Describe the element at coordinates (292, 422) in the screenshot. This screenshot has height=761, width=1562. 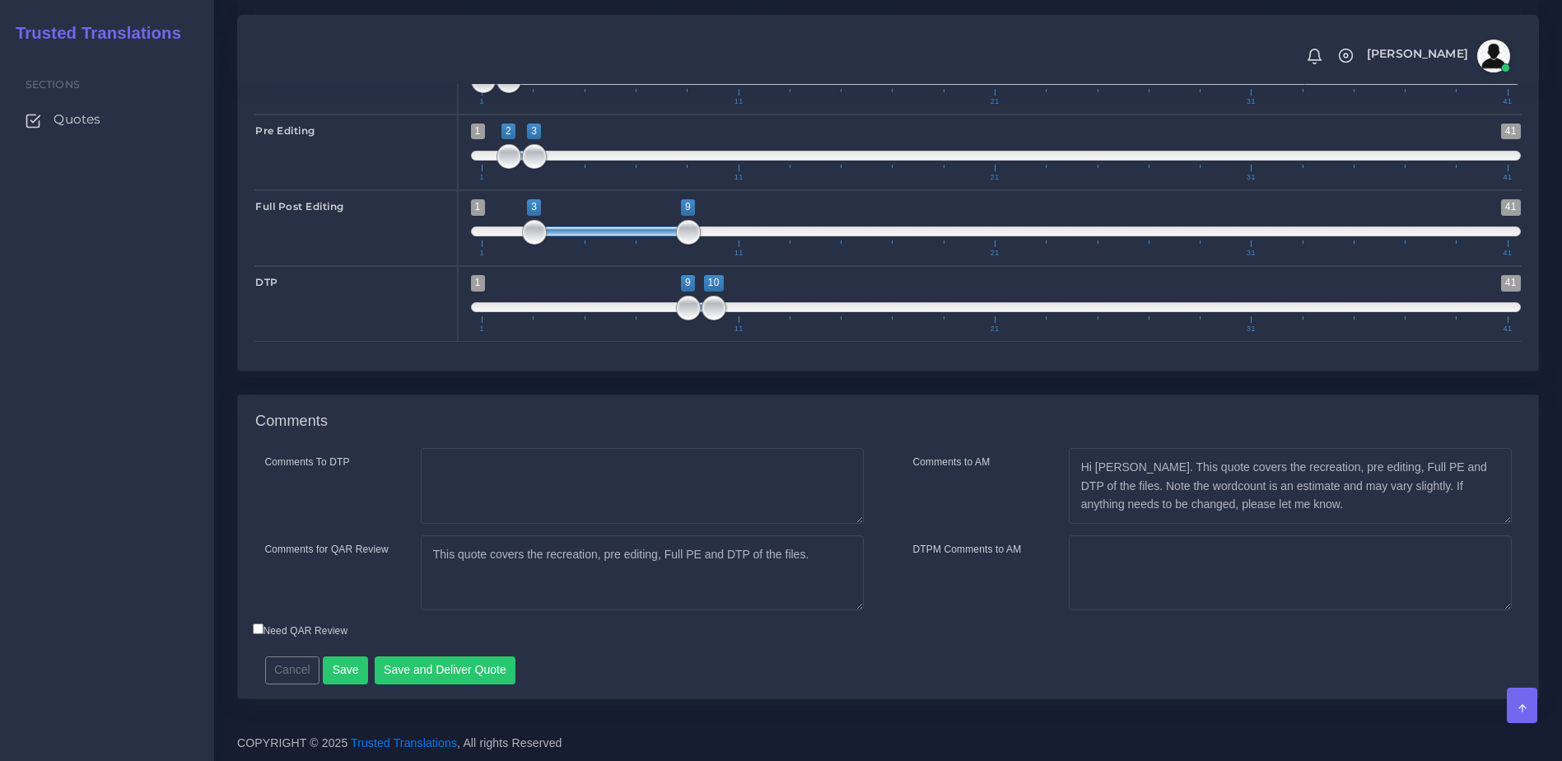
I see `h4: Comments` at that location.